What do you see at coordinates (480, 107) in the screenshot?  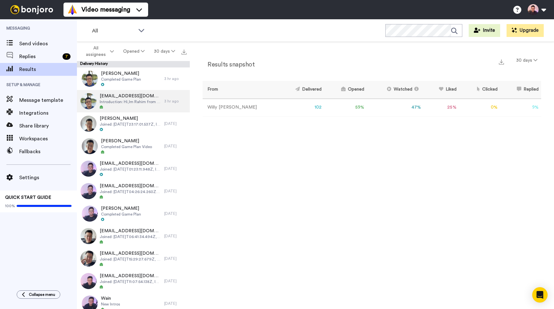 I see `td: 0 %` at bounding box center [480, 107].